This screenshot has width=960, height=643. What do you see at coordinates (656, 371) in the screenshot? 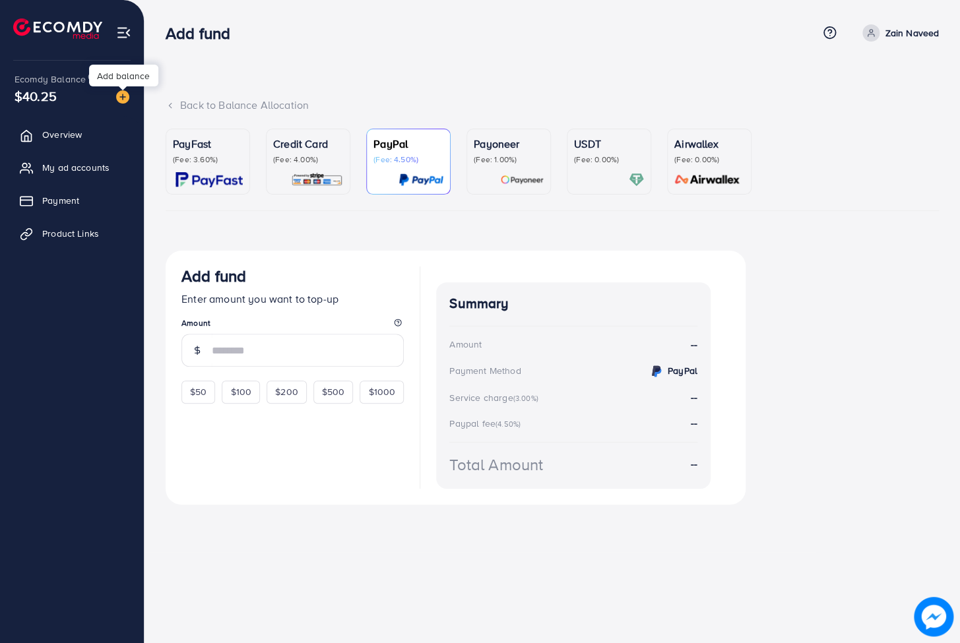
I see `img: credit` at bounding box center [656, 371].